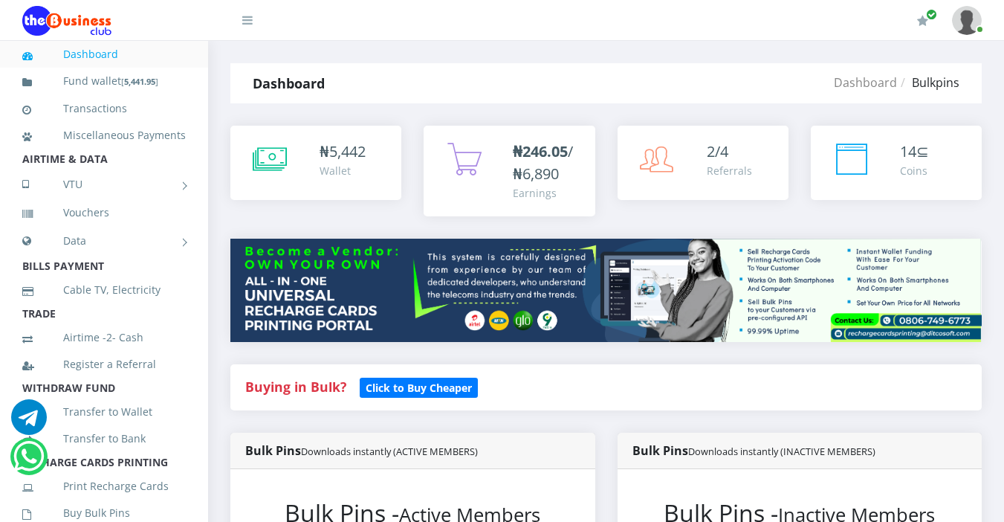  What do you see at coordinates (296, 386) in the screenshot?
I see `strong: Buying in Bulk?` at bounding box center [296, 386].